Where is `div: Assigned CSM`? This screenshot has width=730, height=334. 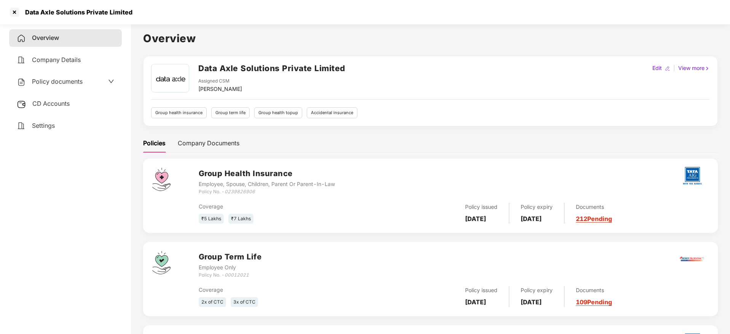 div: Assigned CSM is located at coordinates (220, 81).